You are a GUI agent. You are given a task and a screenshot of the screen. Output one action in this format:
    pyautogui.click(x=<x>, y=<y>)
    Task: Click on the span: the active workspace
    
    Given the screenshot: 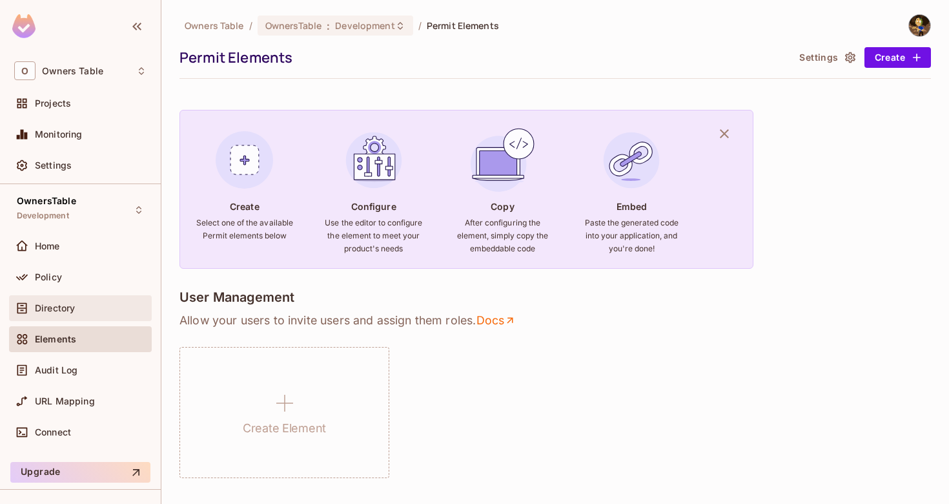 What is the action you would take?
    pyautogui.click(x=214, y=25)
    